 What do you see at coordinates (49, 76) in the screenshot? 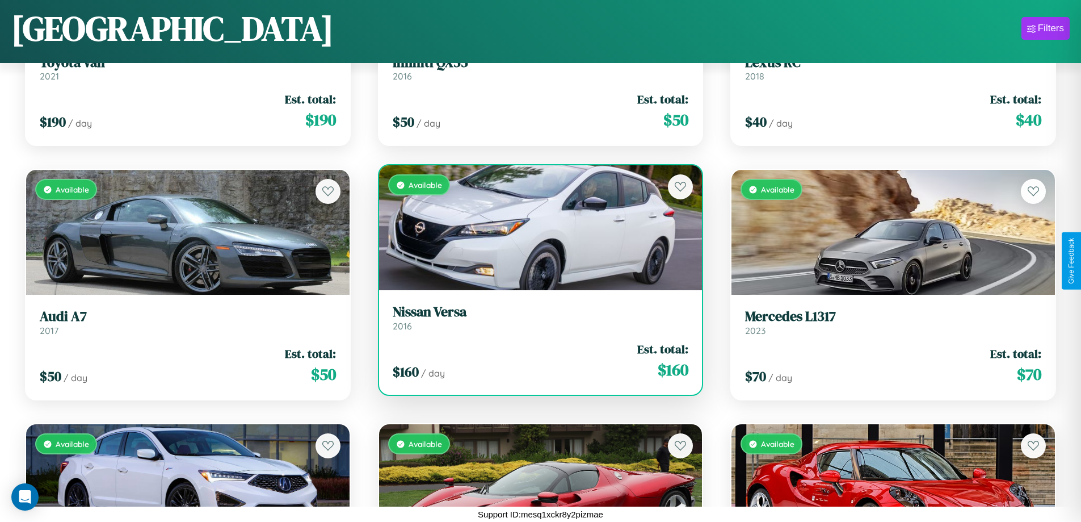
I see `span: 2021` at bounding box center [49, 76].